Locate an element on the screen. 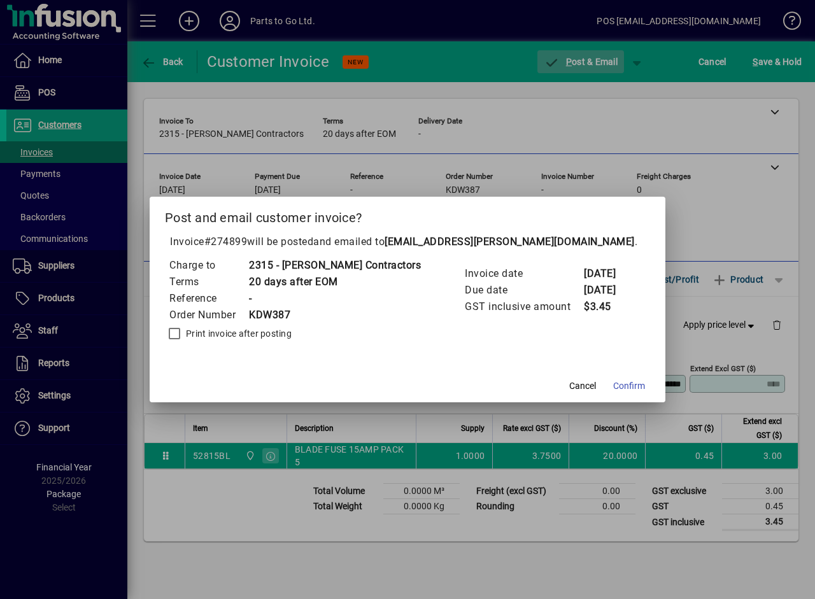  td: Invoice date is located at coordinates (523, 274).